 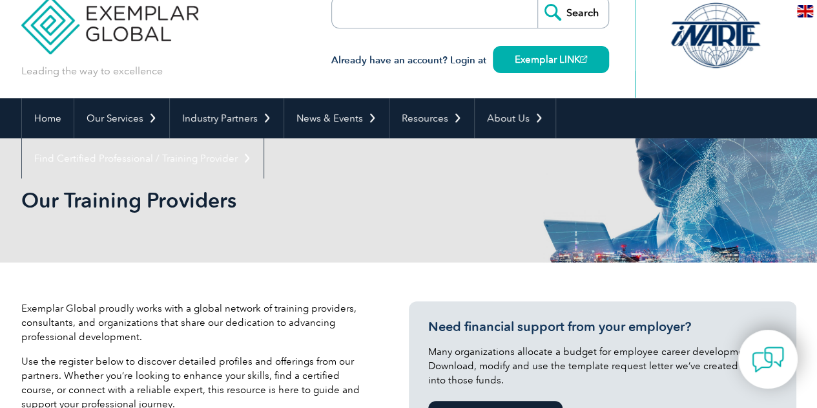 I want to click on p: Leading the way to excellence, so click(x=92, y=71).